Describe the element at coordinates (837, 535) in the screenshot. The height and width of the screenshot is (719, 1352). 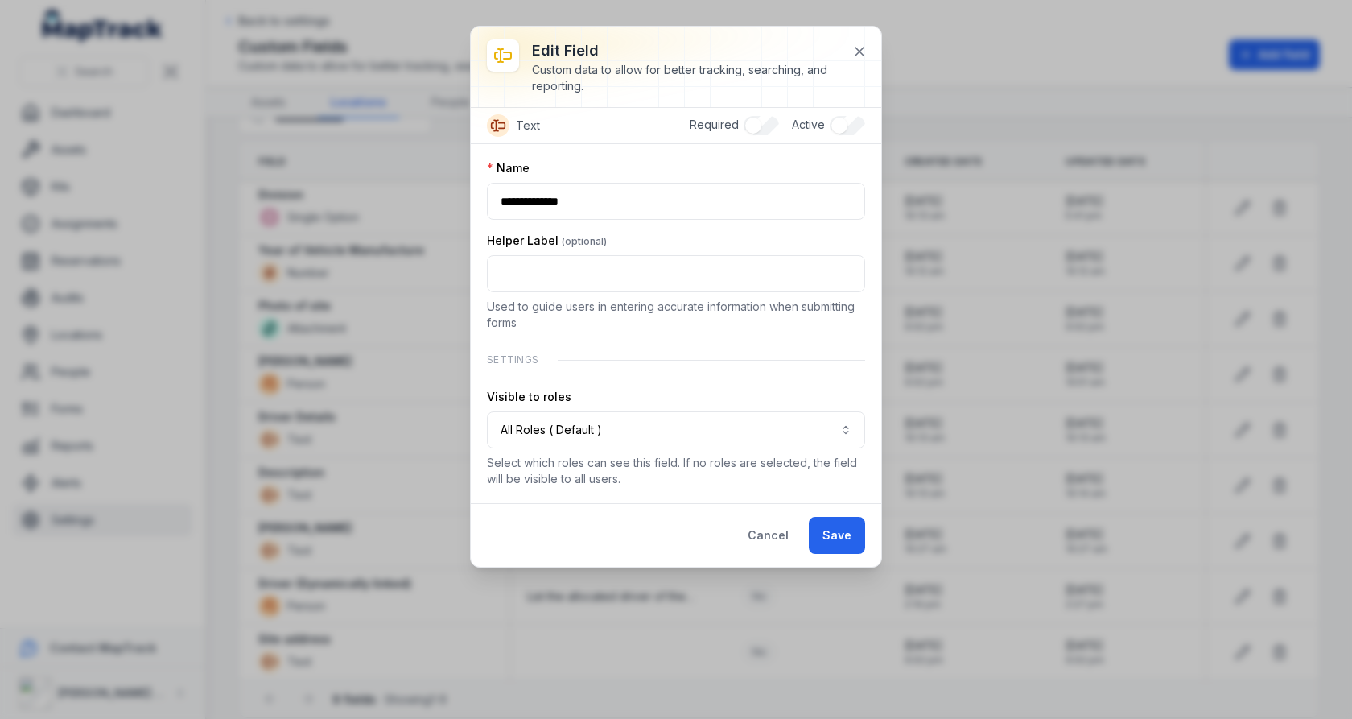
I see `button: Save` at that location.